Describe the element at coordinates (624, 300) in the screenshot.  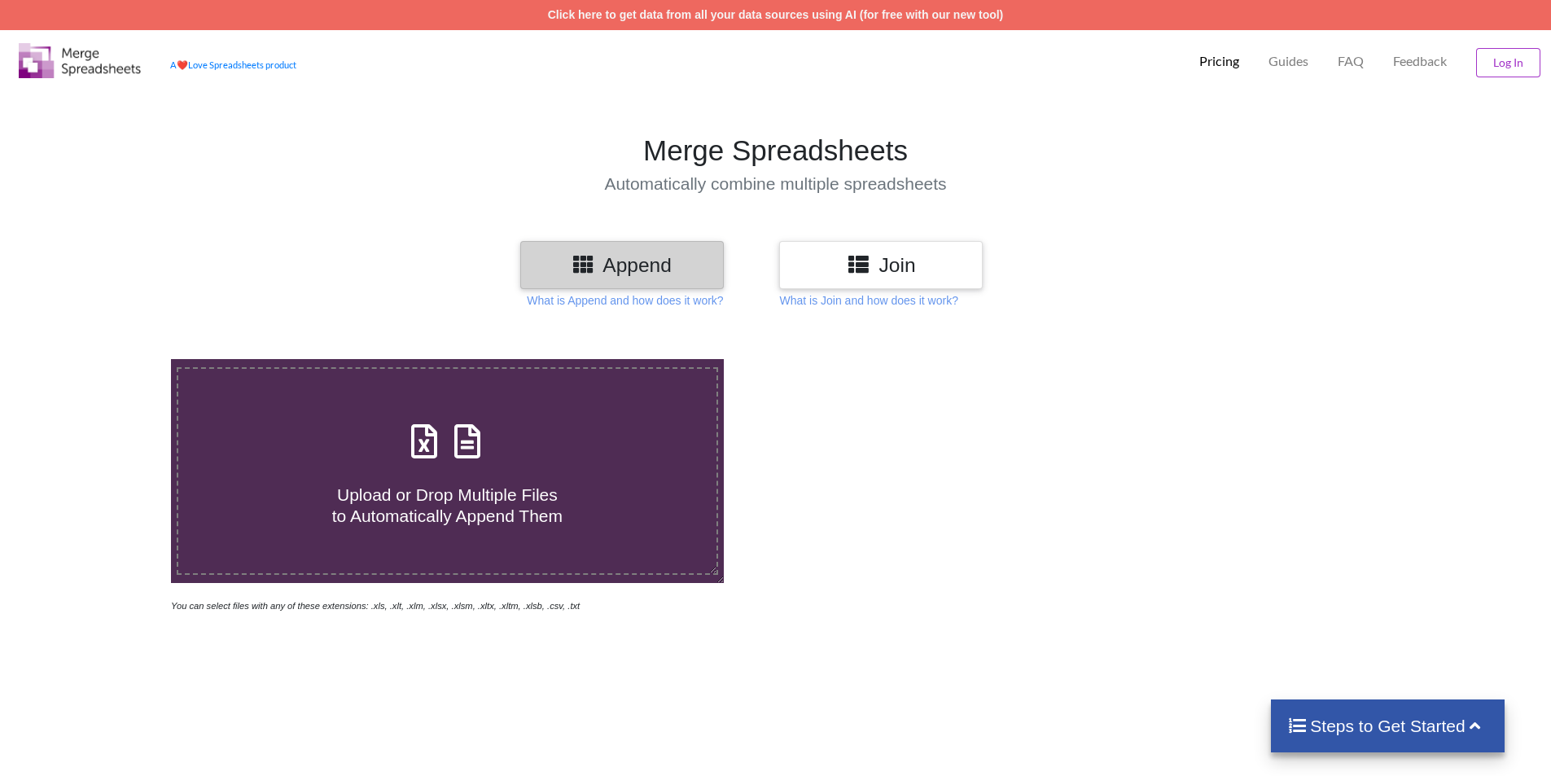
I see `p: What is Append and how does it work?` at that location.